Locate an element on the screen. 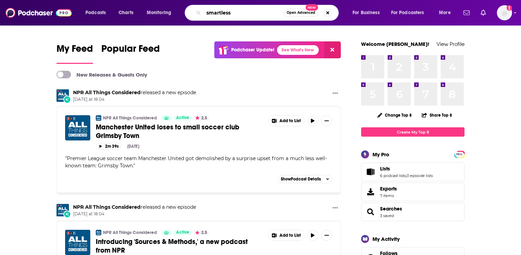 The height and width of the screenshot is (255, 521). img: Podchaser - Follow, Share and Rate Podcasts is located at coordinates (39, 13).